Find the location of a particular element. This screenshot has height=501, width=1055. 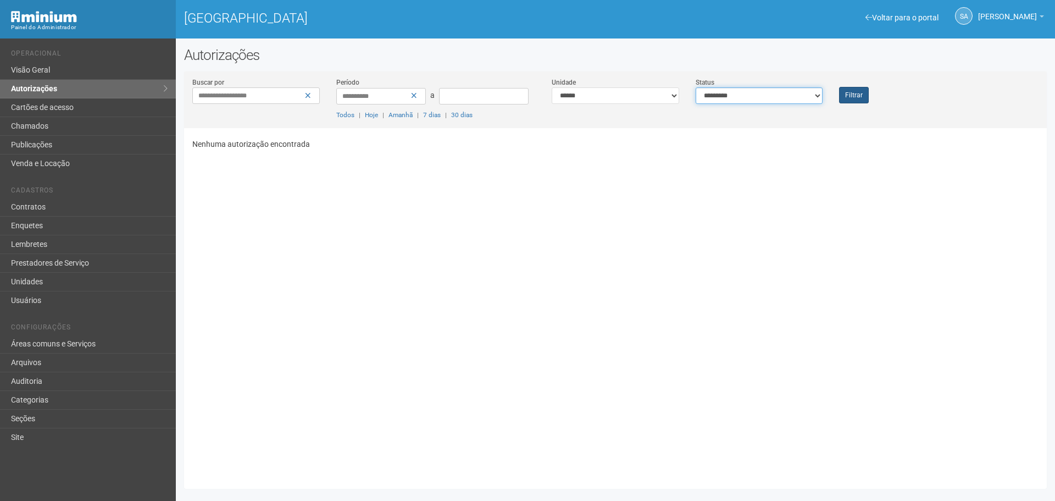

a: 7 dias is located at coordinates (432, 115).